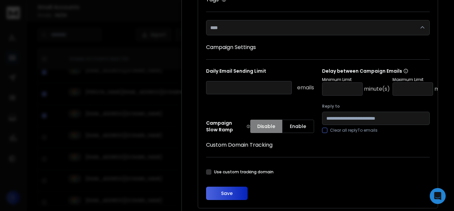  I want to click on button: Save, so click(227, 193).